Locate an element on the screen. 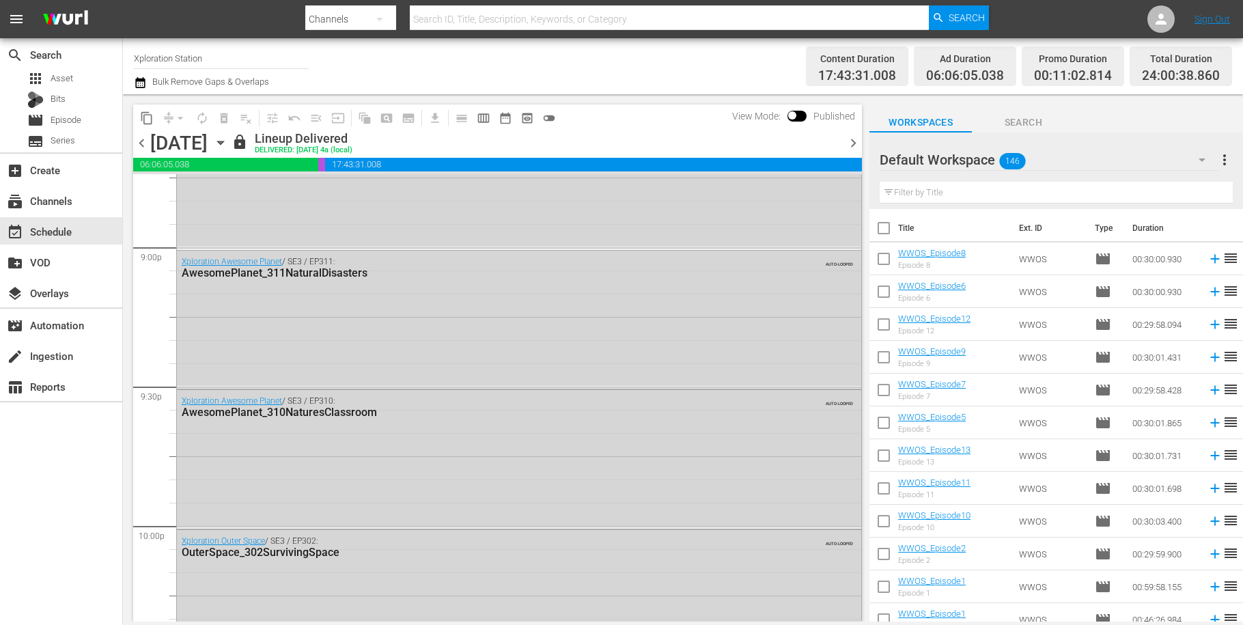  span: menu is located at coordinates (16, 19).